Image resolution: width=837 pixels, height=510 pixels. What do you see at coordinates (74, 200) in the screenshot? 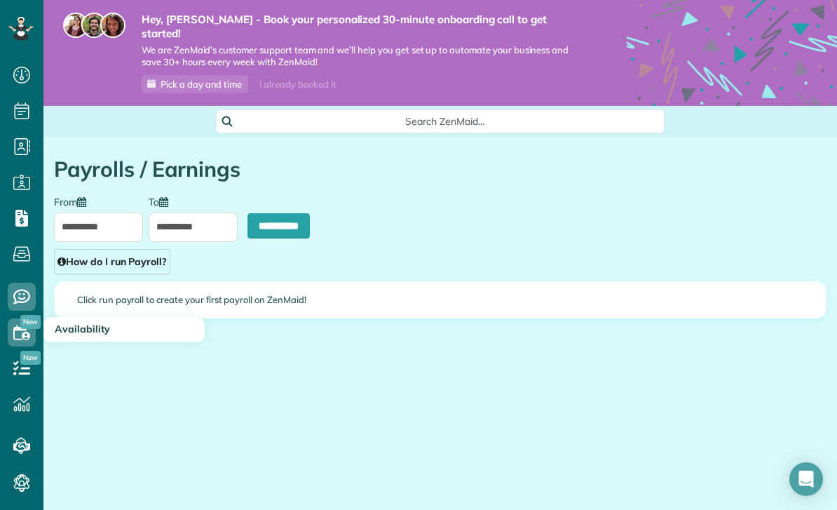
I see `label: From` at bounding box center [74, 200].